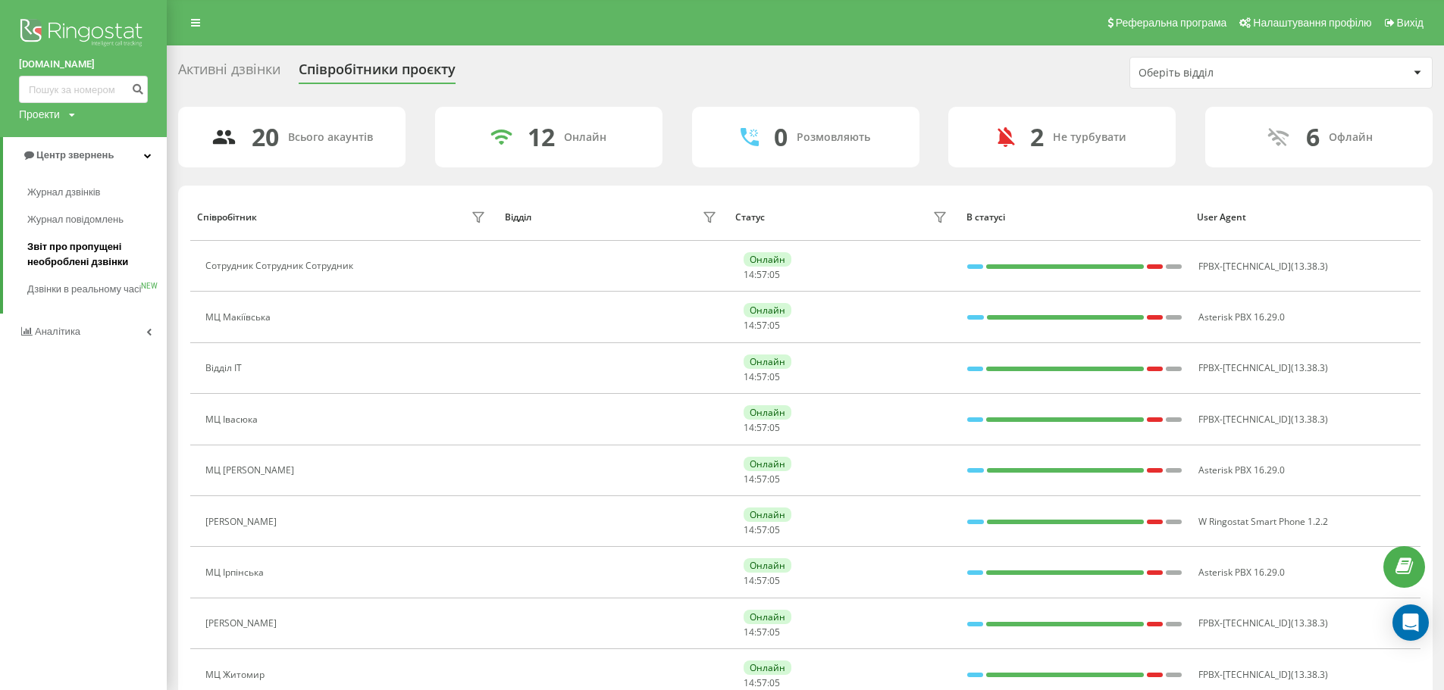 Image resolution: width=1444 pixels, height=690 pixels. Describe the element at coordinates (1229, 73) in the screenshot. I see `div: Оберіть відділ` at that location.